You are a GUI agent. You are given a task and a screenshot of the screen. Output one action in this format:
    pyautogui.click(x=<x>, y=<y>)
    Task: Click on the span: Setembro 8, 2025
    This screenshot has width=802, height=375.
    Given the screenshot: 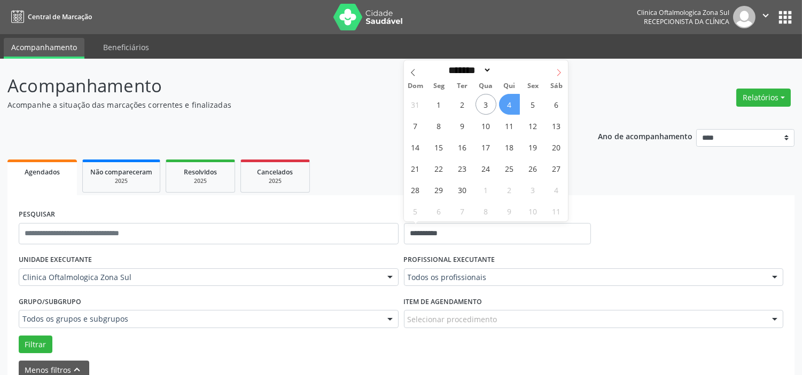 What is the action you would take?
    pyautogui.click(x=439, y=126)
    